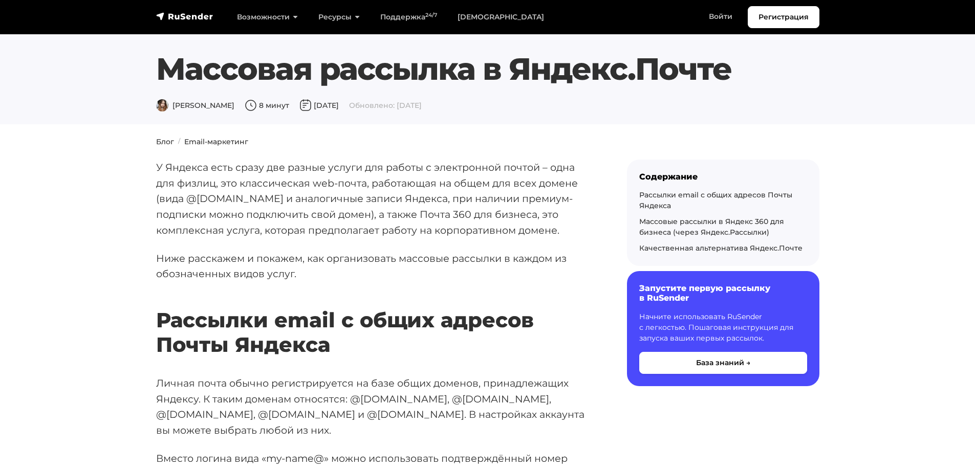  Describe the element at coordinates (723, 329) in the screenshot. I see `a: Запустите первую рассылку в RuSender Начните использовать RuSender с легкостью. Пошаговая инструк...` at that location.